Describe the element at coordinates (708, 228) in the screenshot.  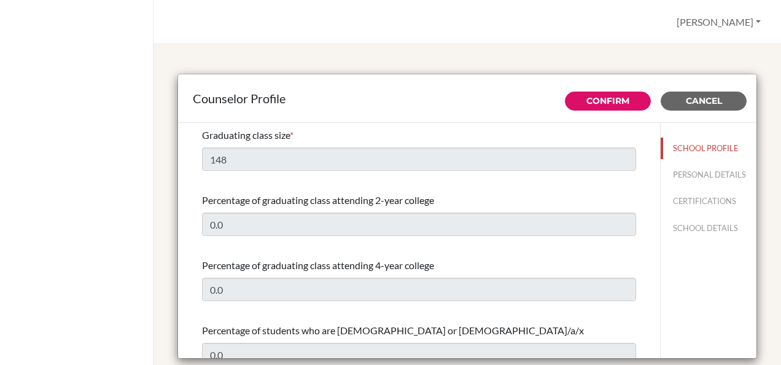
I see `button: SCHOOL DETAILS` at that location.